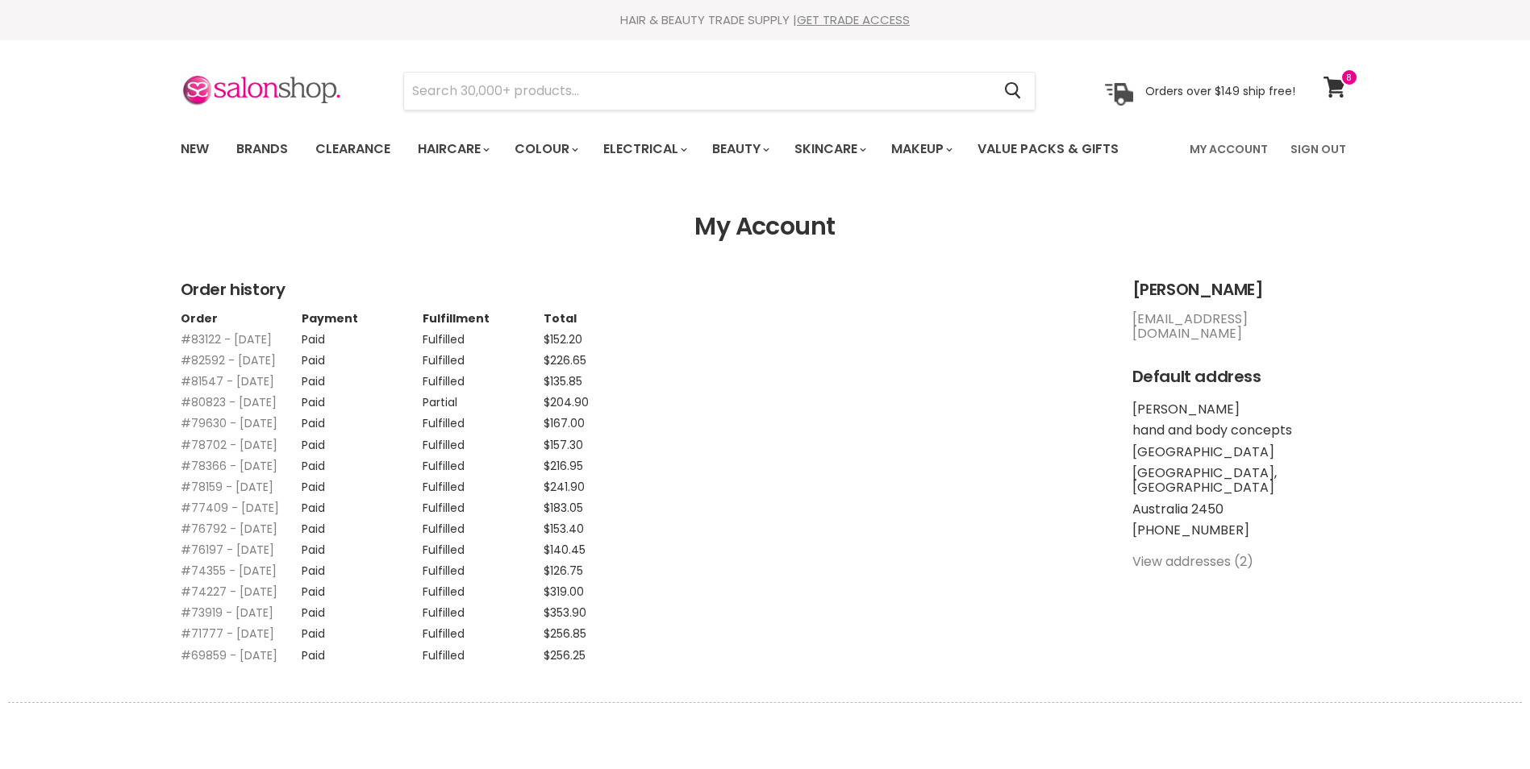 The width and height of the screenshot is (1530, 769). I want to click on a: Clearance, so click(352, 149).